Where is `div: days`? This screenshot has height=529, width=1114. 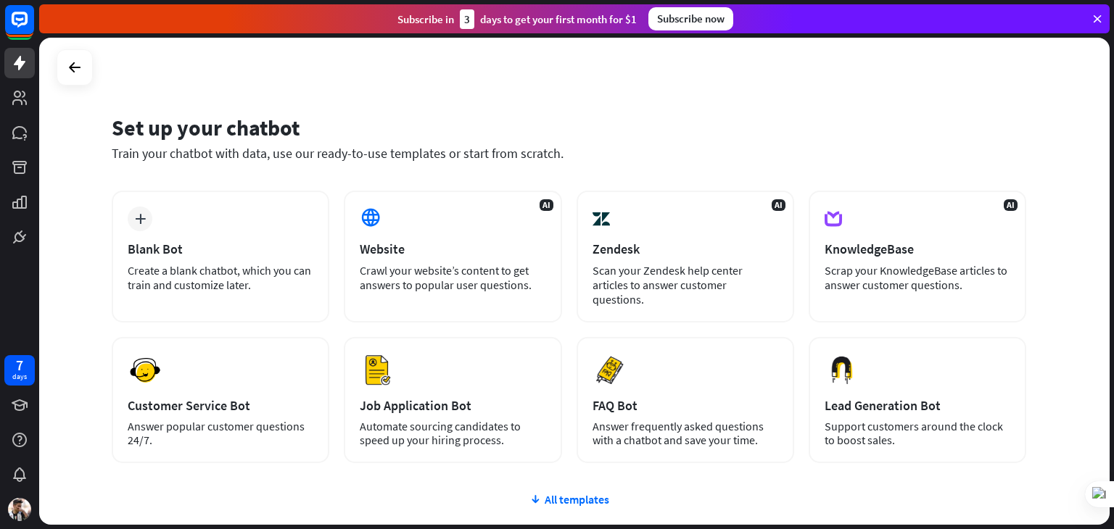
div: days is located at coordinates (20, 377).